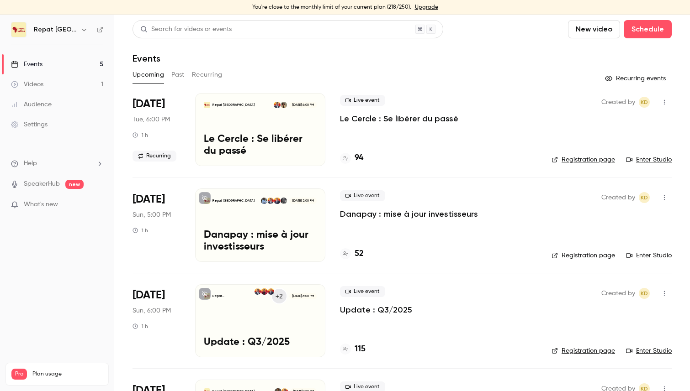  What do you see at coordinates (27, 84) in the screenshot?
I see `div: Videos` at bounding box center [27, 84].